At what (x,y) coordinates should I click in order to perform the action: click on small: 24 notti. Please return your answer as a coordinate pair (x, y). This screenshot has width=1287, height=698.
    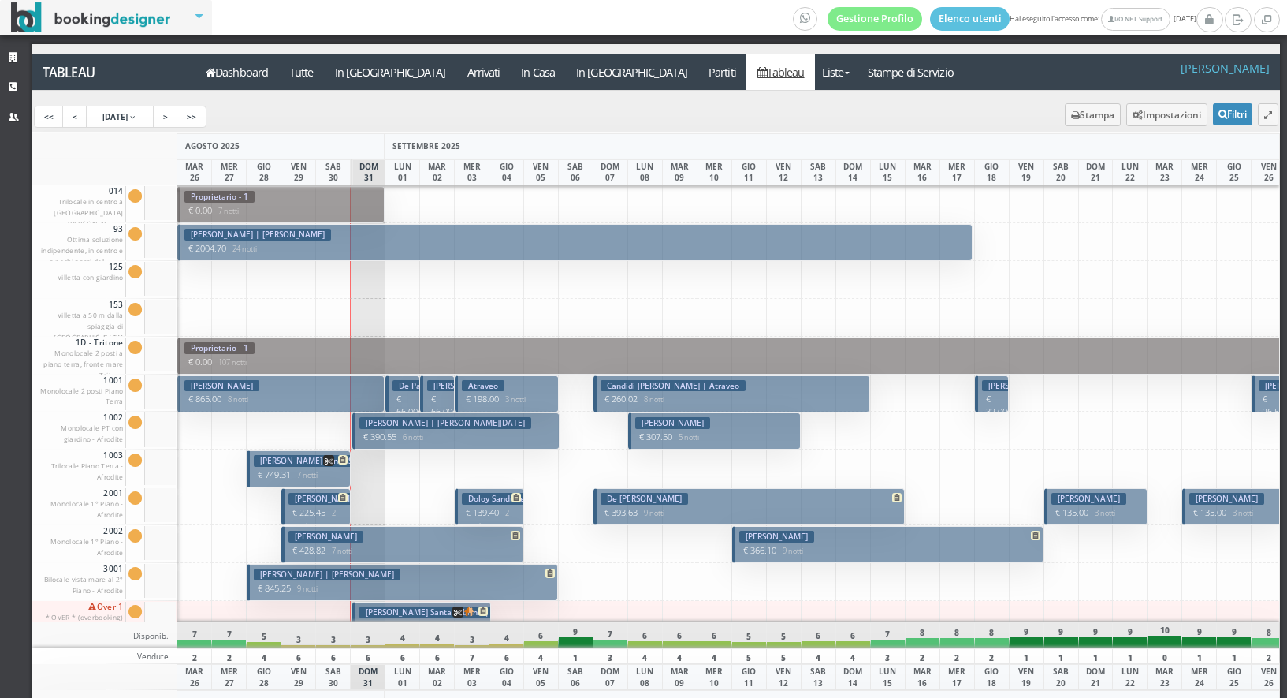
    Looking at the image, I should click on (241, 248).